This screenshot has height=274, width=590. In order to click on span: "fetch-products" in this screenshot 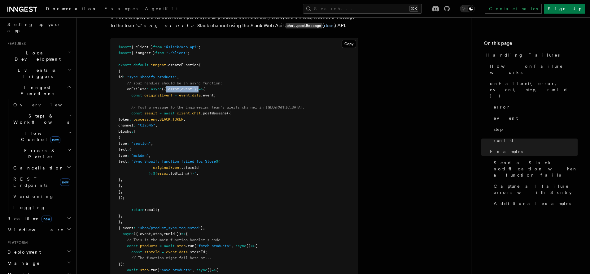, I will do `click(214, 246)`.